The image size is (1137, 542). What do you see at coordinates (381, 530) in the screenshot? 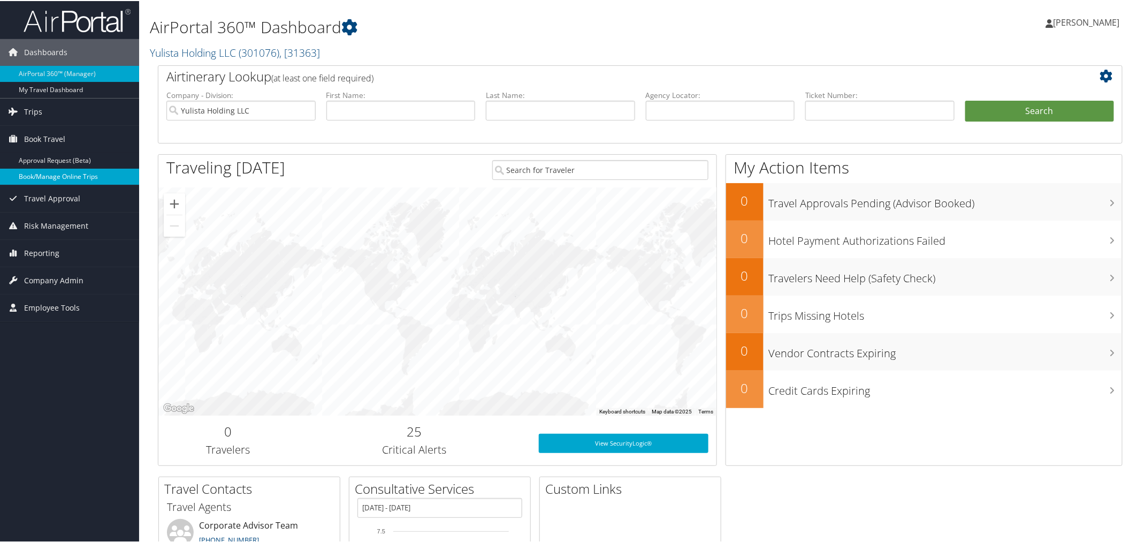
I see `tspan: 7.5` at bounding box center [381, 530].